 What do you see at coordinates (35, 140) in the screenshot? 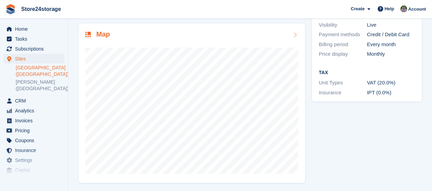
I see `span: Coupons` at bounding box center [35, 140].